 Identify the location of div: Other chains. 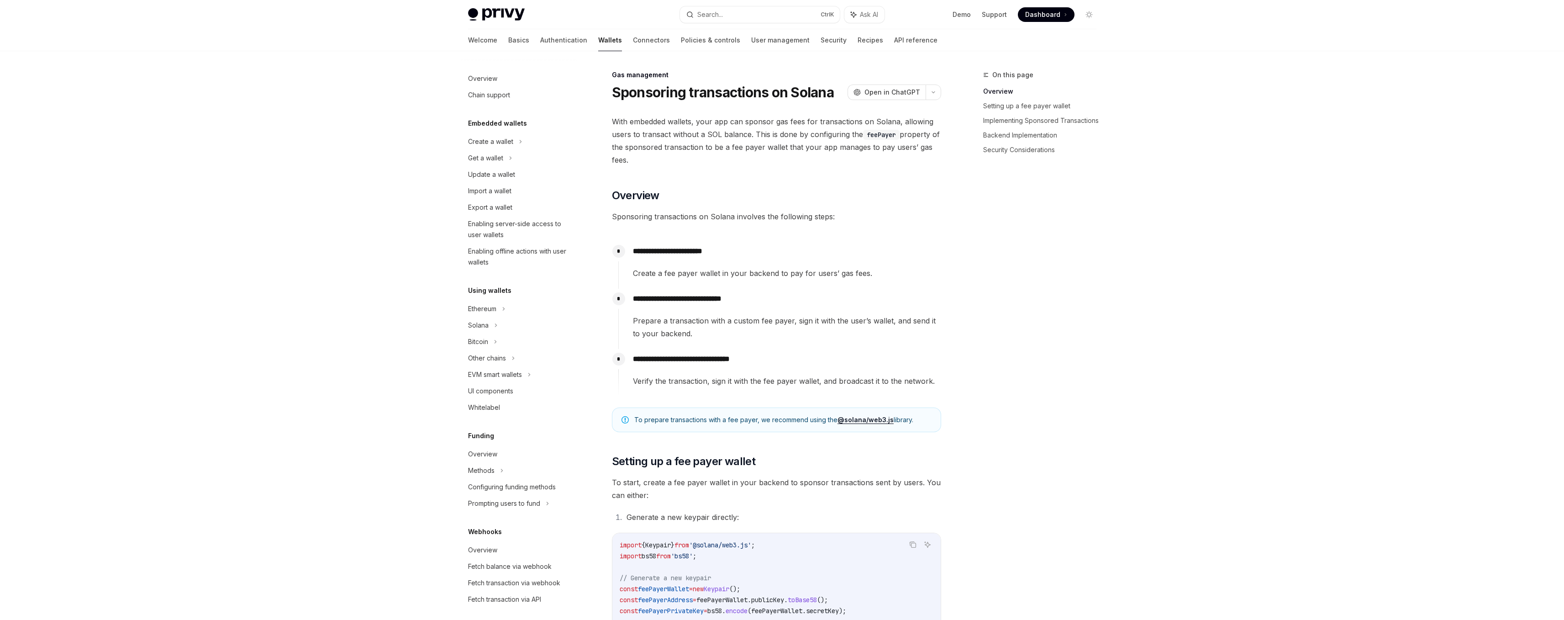
(487, 358).